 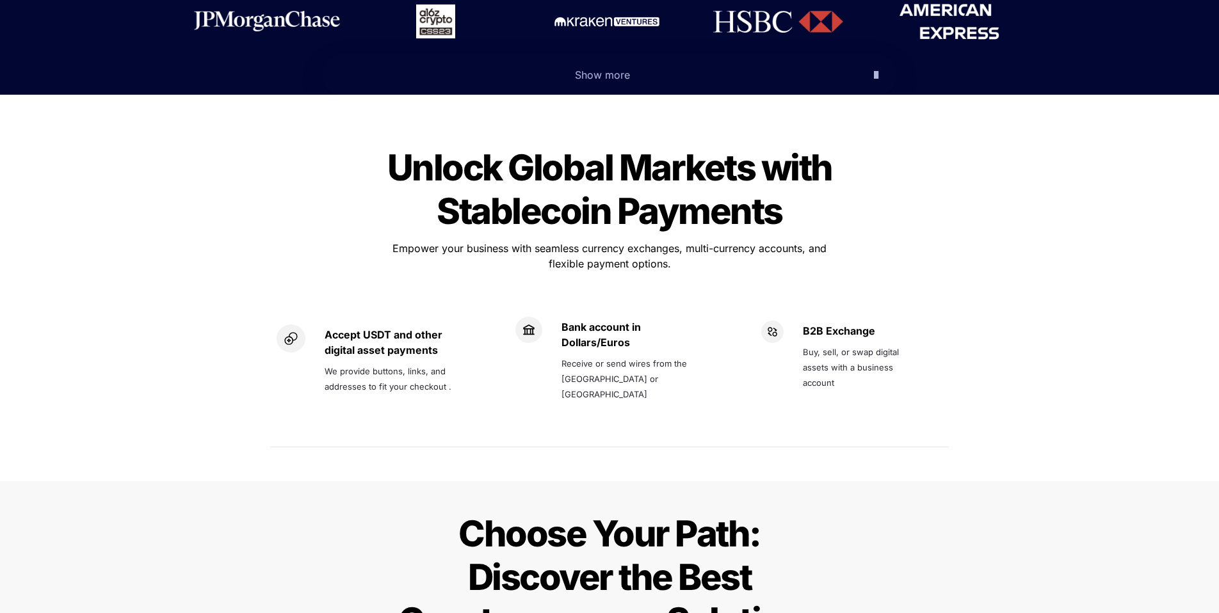 I want to click on strong: B2B Exchange, so click(x=839, y=331).